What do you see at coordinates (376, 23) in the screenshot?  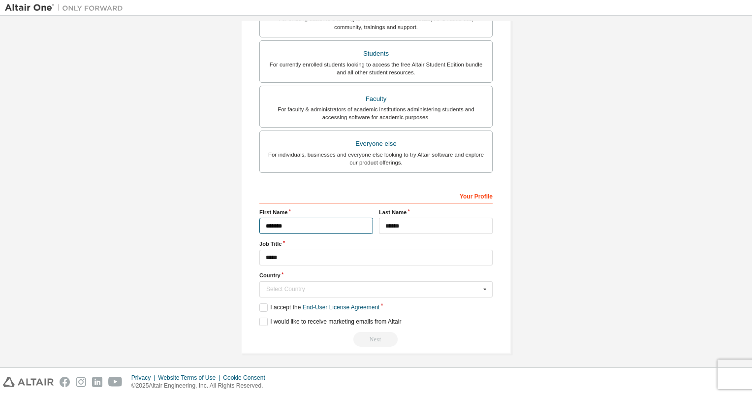 I see `div: For existing customers looking to access software downloads, HPC resources, community, trainings ...` at bounding box center [376, 23].